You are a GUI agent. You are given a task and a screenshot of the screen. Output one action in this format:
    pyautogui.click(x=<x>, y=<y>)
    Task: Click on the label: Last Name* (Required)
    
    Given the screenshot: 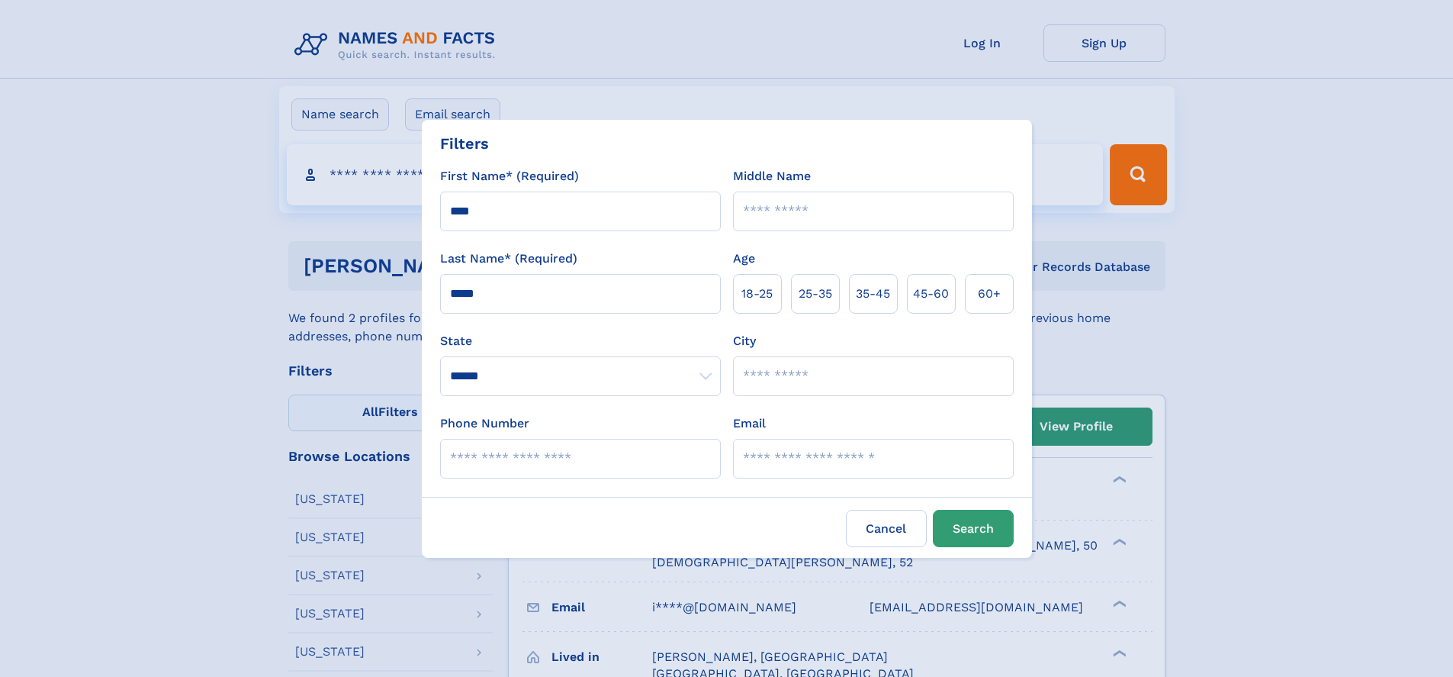 What is the action you would take?
    pyautogui.click(x=509, y=259)
    